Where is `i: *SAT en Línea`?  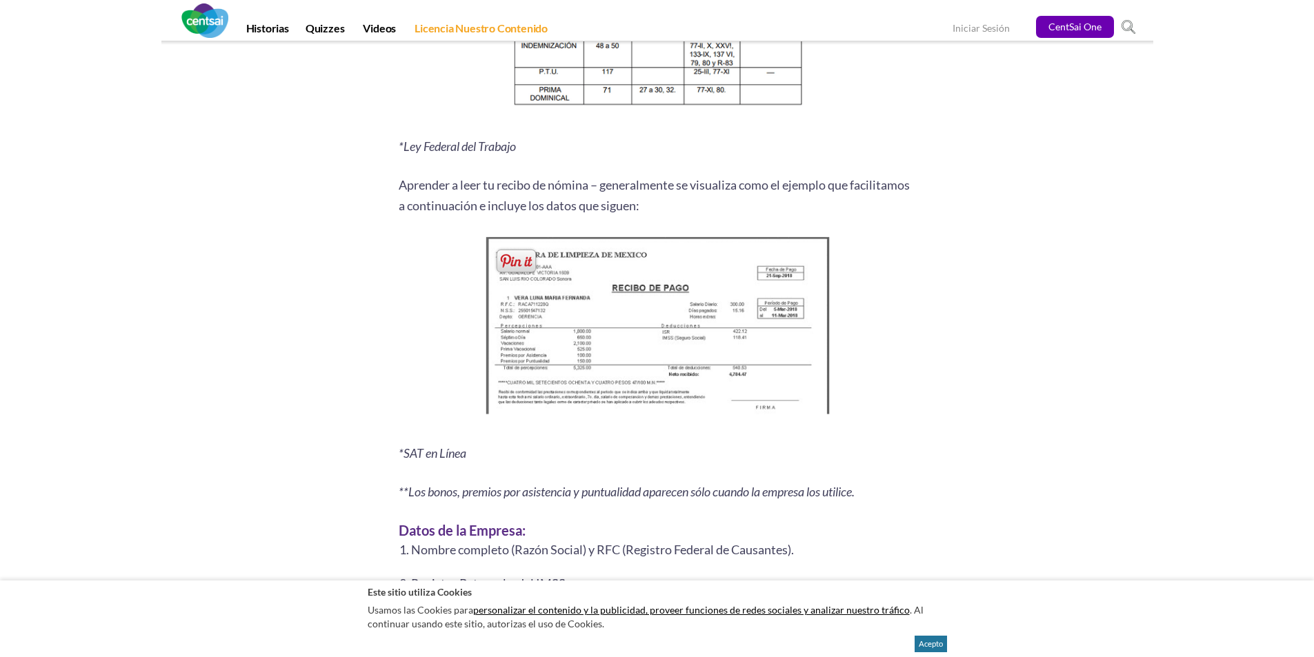
i: *SAT en Línea is located at coordinates (432, 454).